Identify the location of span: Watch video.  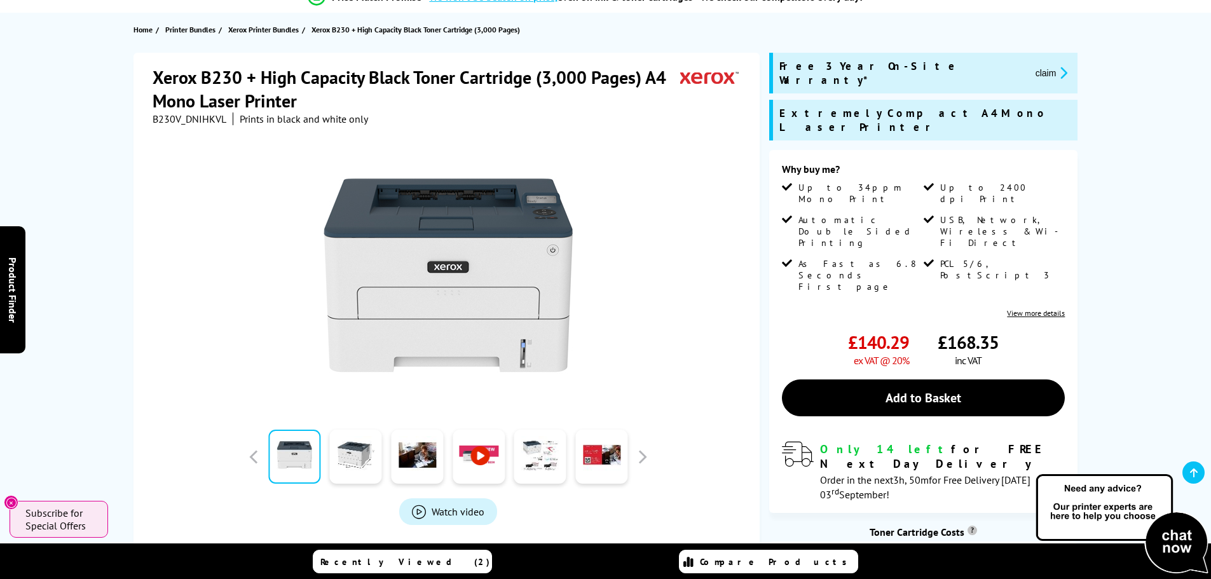
(458, 512).